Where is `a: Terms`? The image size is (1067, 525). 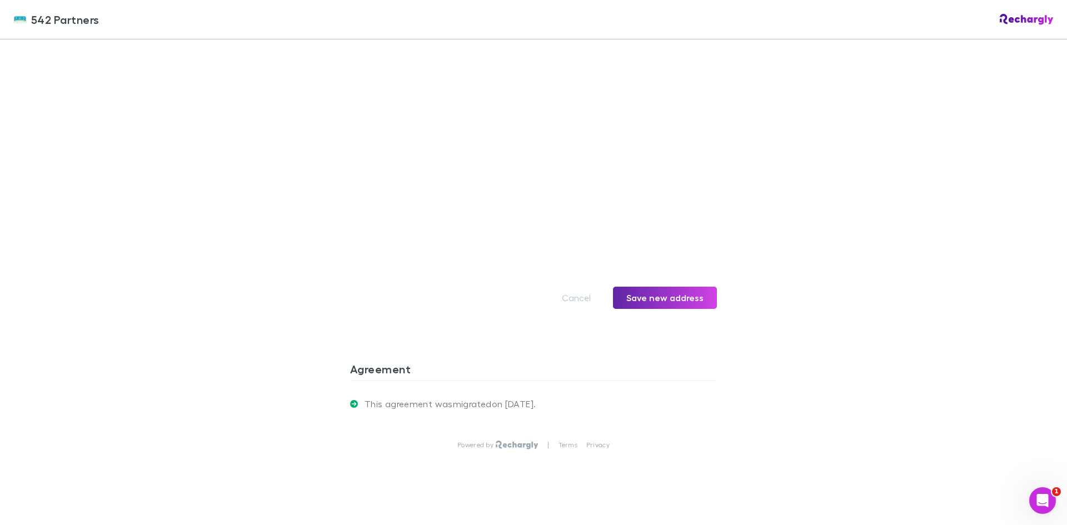 a: Terms is located at coordinates (568, 445).